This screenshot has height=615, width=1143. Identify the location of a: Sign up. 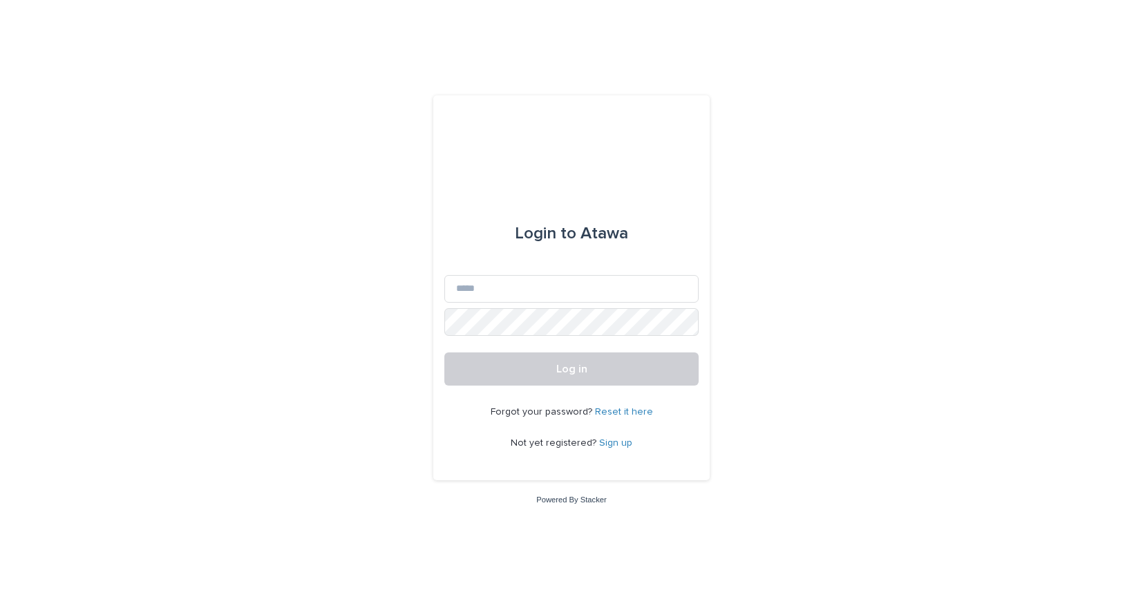
(616, 443).